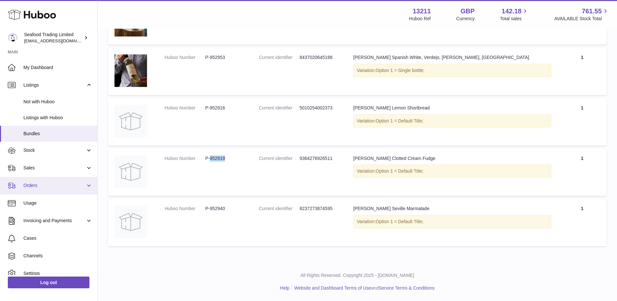 This screenshot has width=617, height=301. What do you see at coordinates (54, 85) in the screenshot?
I see `span: Listings` at bounding box center [54, 85].